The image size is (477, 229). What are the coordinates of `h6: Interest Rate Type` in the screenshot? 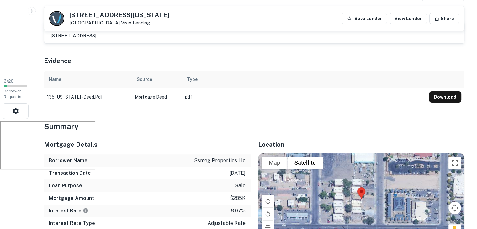 It's located at (72, 223).